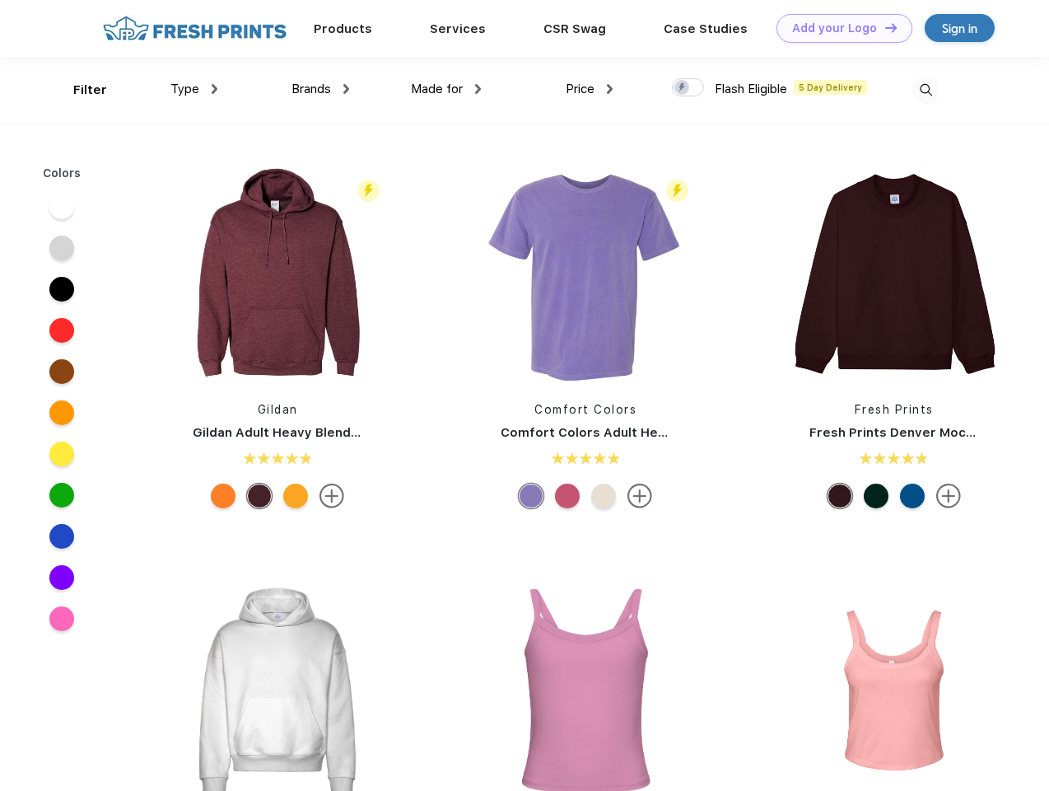  What do you see at coordinates (586, 409) in the screenshot?
I see `a: Comfort Colors` at bounding box center [586, 409].